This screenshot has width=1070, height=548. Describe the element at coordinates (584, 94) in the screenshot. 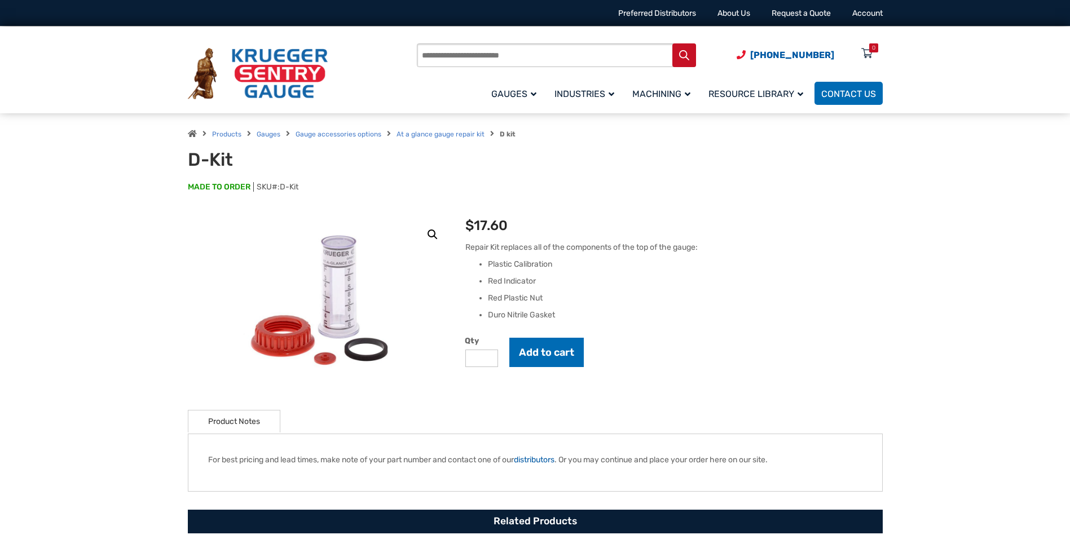

I see `span: Industries` at that location.